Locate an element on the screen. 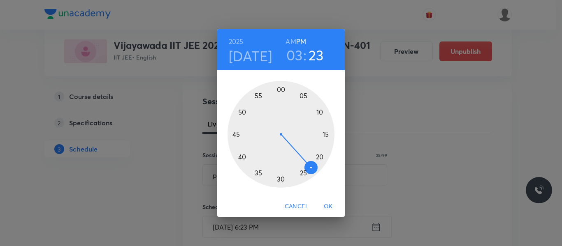  button: 2025 is located at coordinates (236, 42).